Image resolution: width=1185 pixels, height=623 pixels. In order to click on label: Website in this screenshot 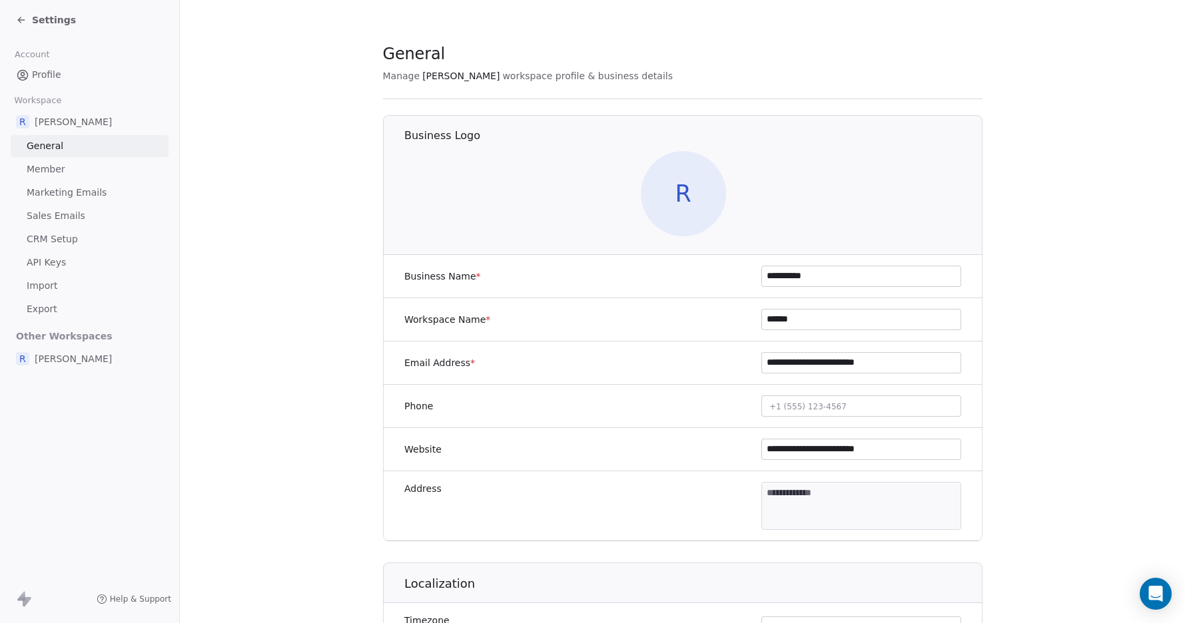, I will do `click(423, 450)`.